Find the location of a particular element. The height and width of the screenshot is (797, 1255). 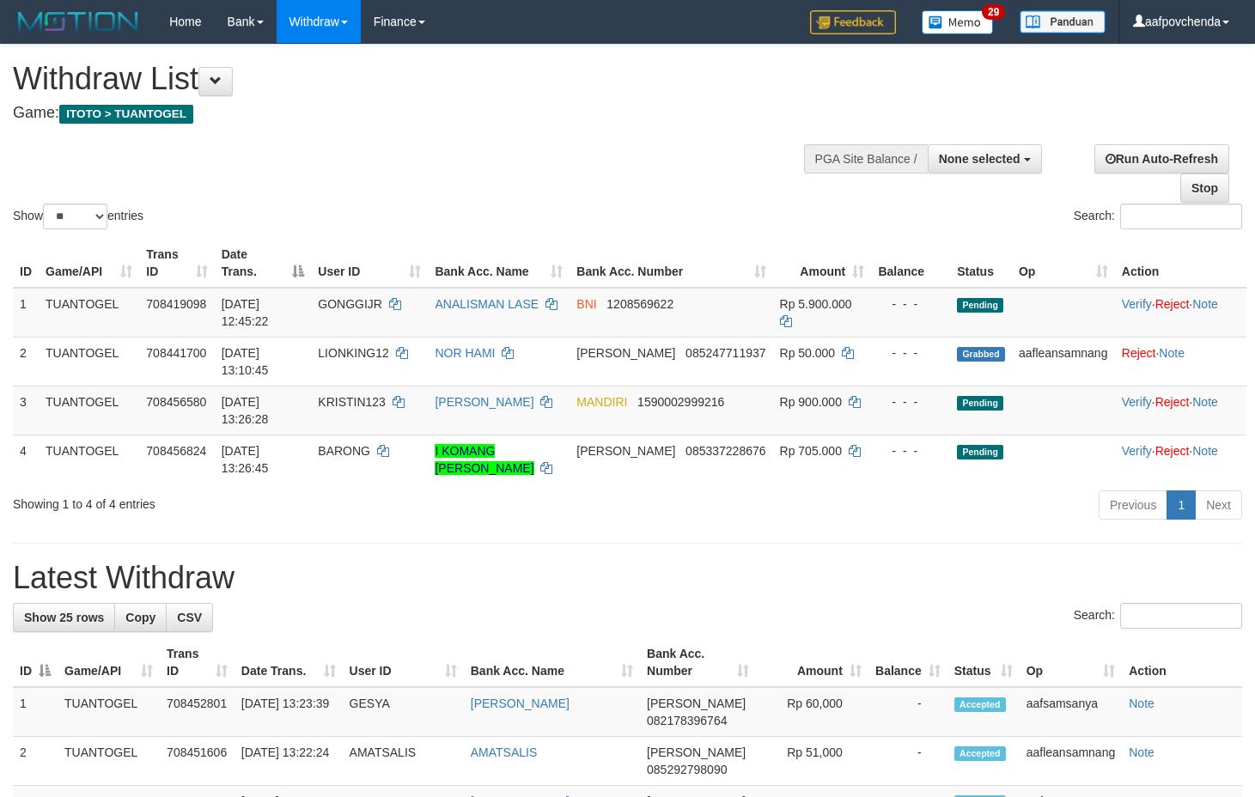

span: Grabbed is located at coordinates (981, 354).